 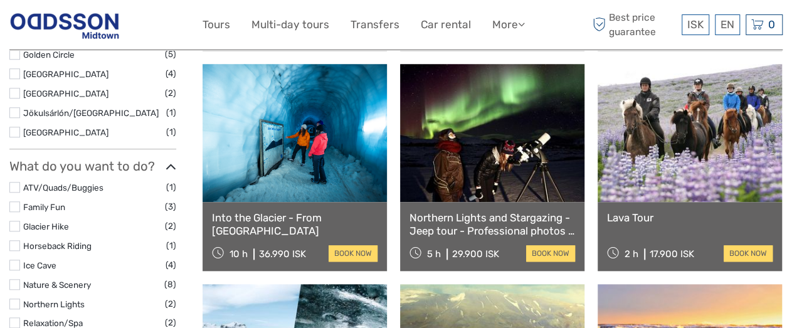 I want to click on p: We're away right now. Please check back later!, so click(x=80, y=27).